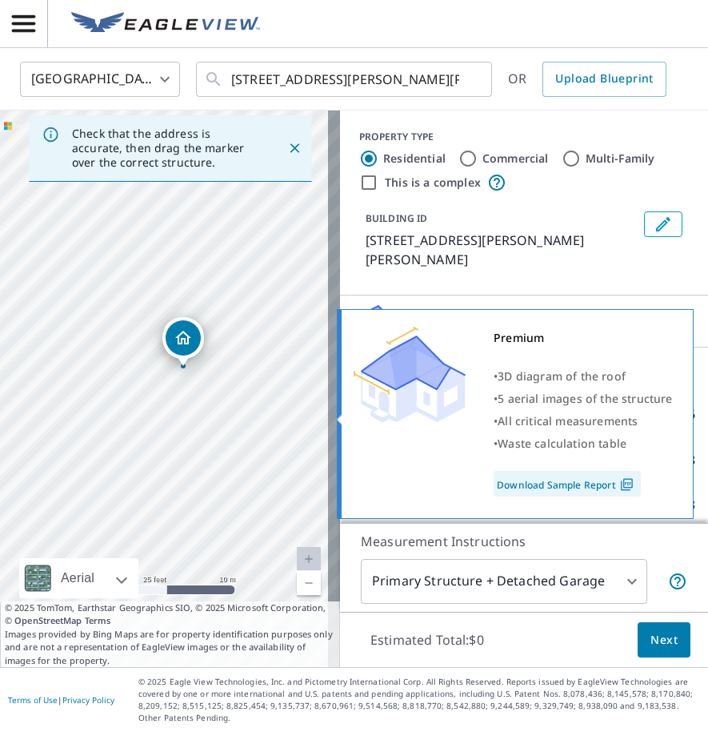  I want to click on div: Full House ProductsNew, so click(524, 321).